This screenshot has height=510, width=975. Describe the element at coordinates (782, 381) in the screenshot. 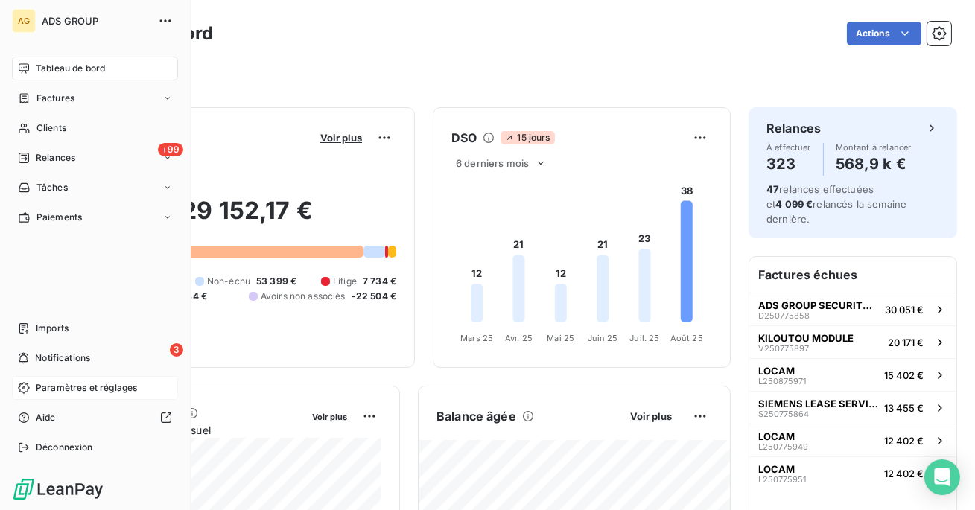

I see `span: L250875971` at that location.